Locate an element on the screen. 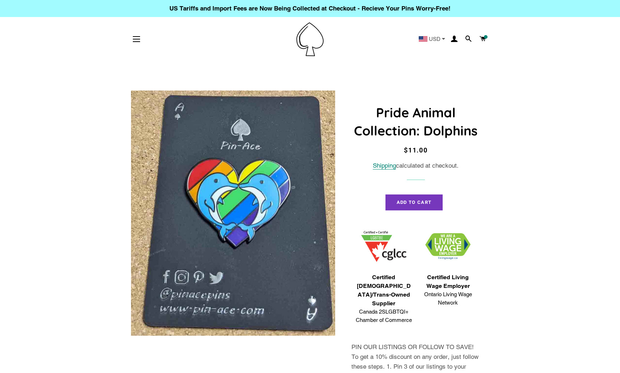 Image resolution: width=620 pixels, height=373 pixels. div: calculated at checkout. is located at coordinates (416, 165).